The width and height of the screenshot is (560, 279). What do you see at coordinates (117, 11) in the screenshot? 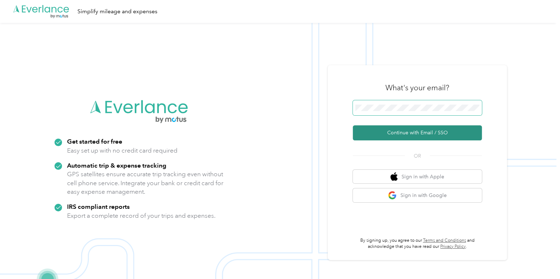
I see `div: Simplify mileage and expenses` at bounding box center [117, 11].